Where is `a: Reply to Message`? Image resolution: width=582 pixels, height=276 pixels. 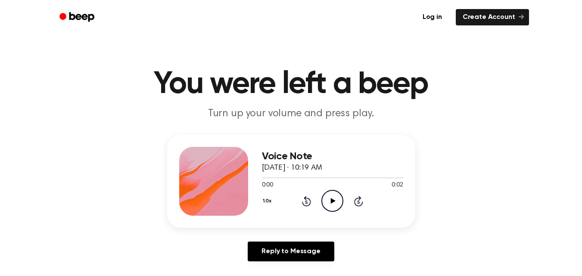
a: Reply to Message is located at coordinates (291, 252).